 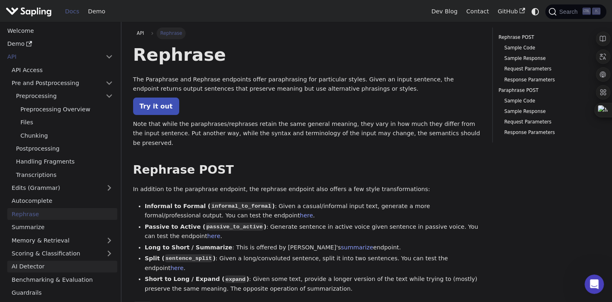 I want to click on a: Preprocessing, so click(x=64, y=96).